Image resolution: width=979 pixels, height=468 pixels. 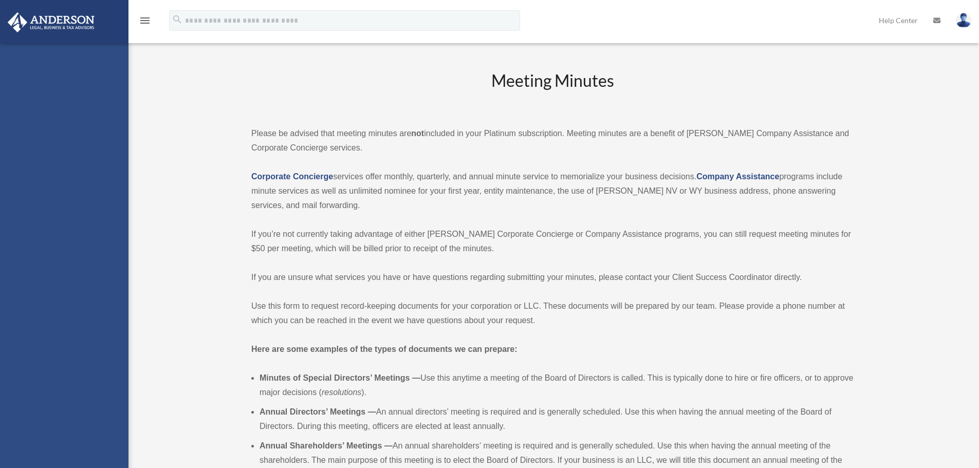 I want to click on b: Minutes of Special Directors’ Meetings —, so click(x=340, y=378).